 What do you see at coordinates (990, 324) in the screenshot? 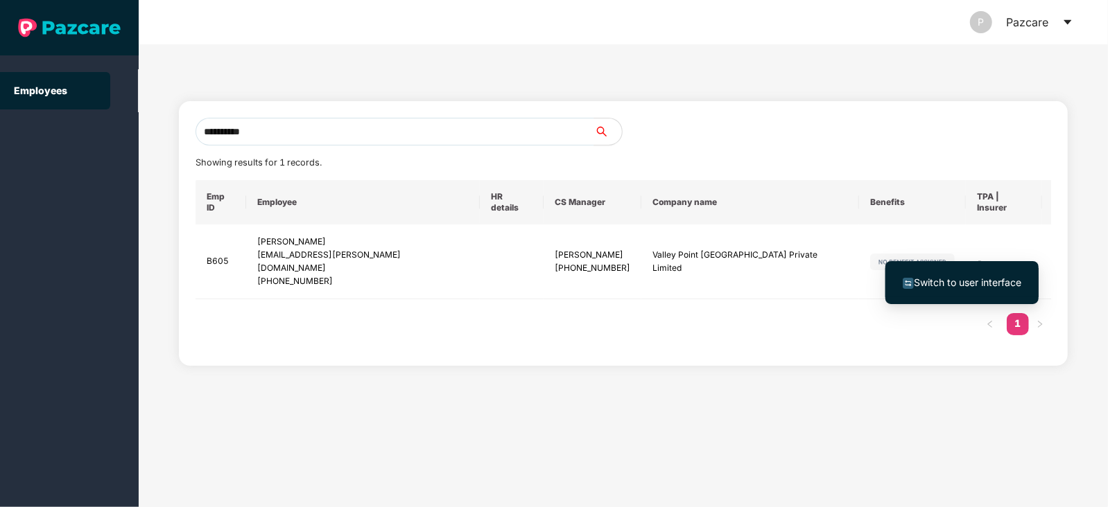
I see `button: left` at bounding box center [990, 324].